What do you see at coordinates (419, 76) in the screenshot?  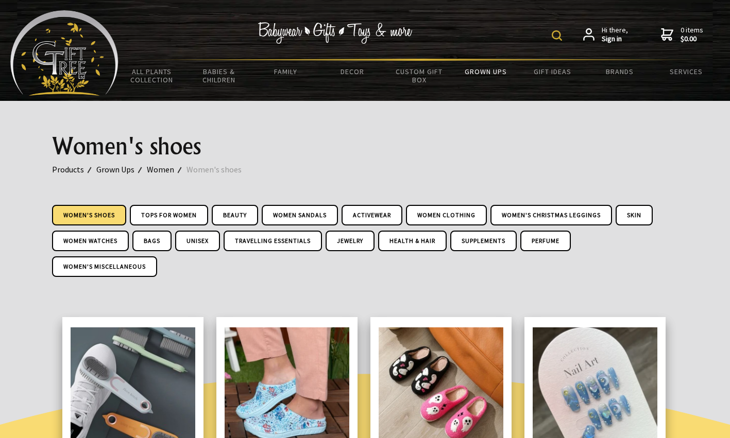 I see `a: Custom Gift Box` at bounding box center [419, 76].